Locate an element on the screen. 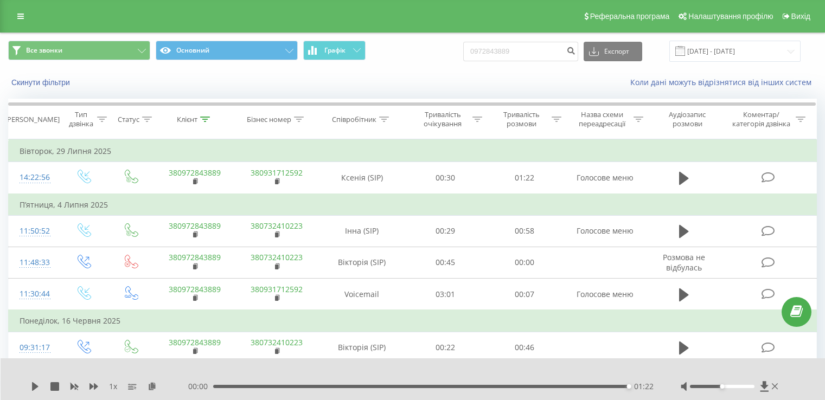 Image resolution: width=825 pixels, height=400 pixels. div: Клієнт is located at coordinates (187, 119).